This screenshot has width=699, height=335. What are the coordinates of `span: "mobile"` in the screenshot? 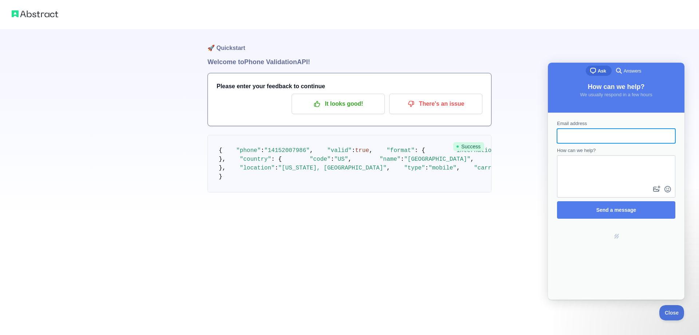 It's located at (443, 168).